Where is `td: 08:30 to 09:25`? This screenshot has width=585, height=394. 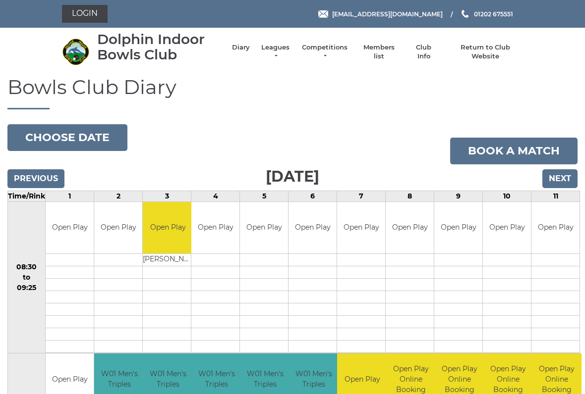 td: 08:30 to 09:25 is located at coordinates (27, 277).